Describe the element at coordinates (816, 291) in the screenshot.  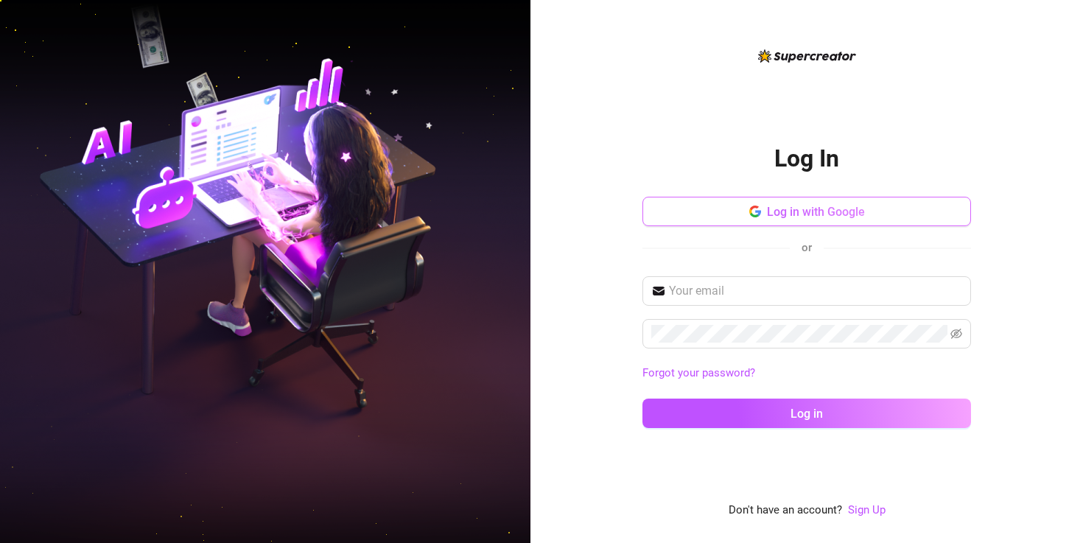
I see `input: Your email` at that location.